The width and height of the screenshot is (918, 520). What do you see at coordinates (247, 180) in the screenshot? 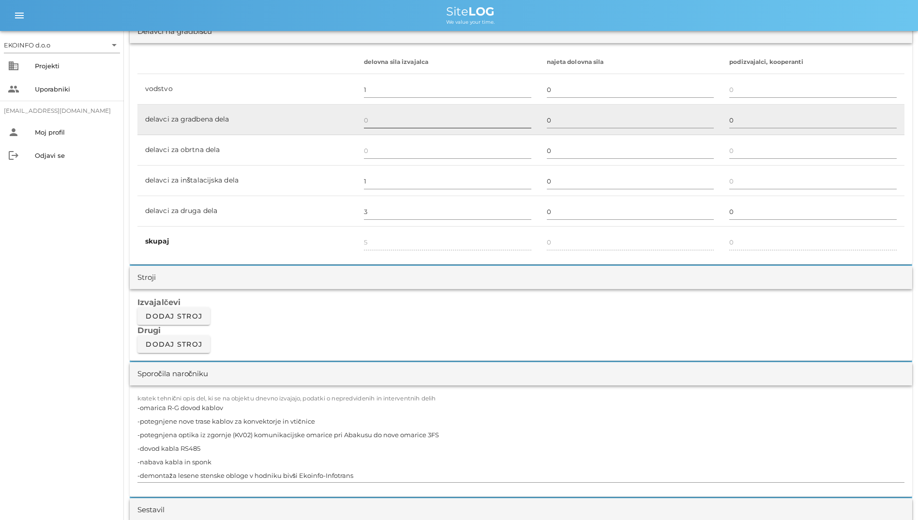
I see `td: delavci za inštalacijska dela` at bounding box center [247, 180].